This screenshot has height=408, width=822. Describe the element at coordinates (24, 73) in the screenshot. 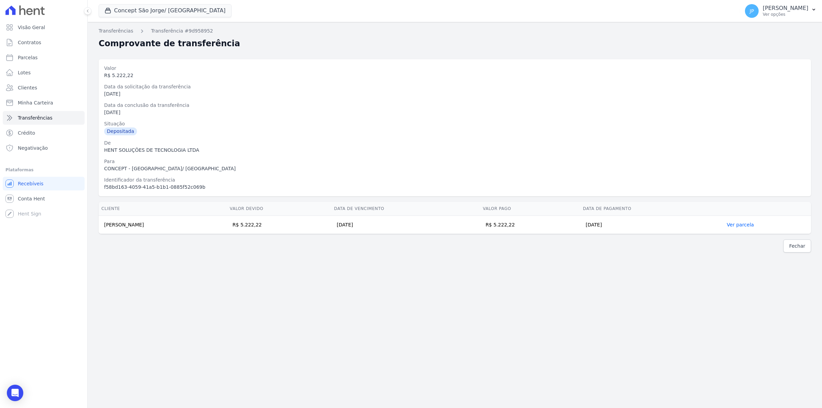

I see `span: Lotes` at that location.